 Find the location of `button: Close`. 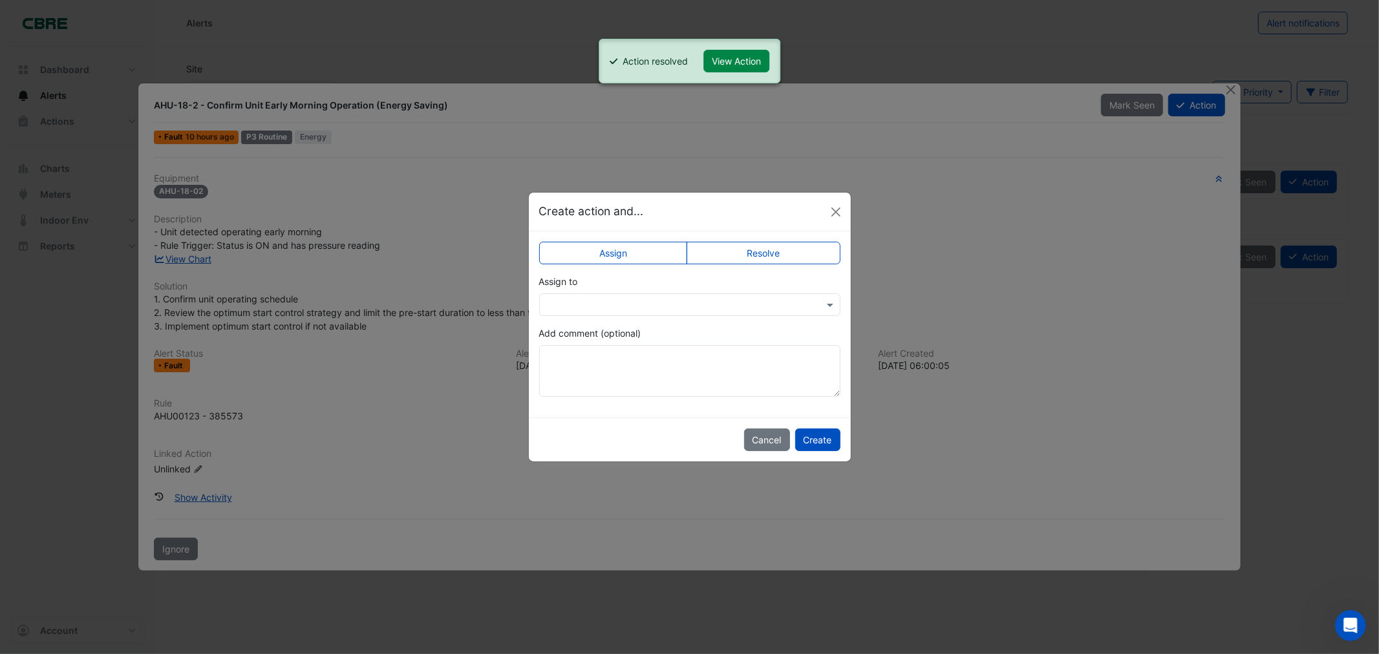

button: Close is located at coordinates (836, 212).